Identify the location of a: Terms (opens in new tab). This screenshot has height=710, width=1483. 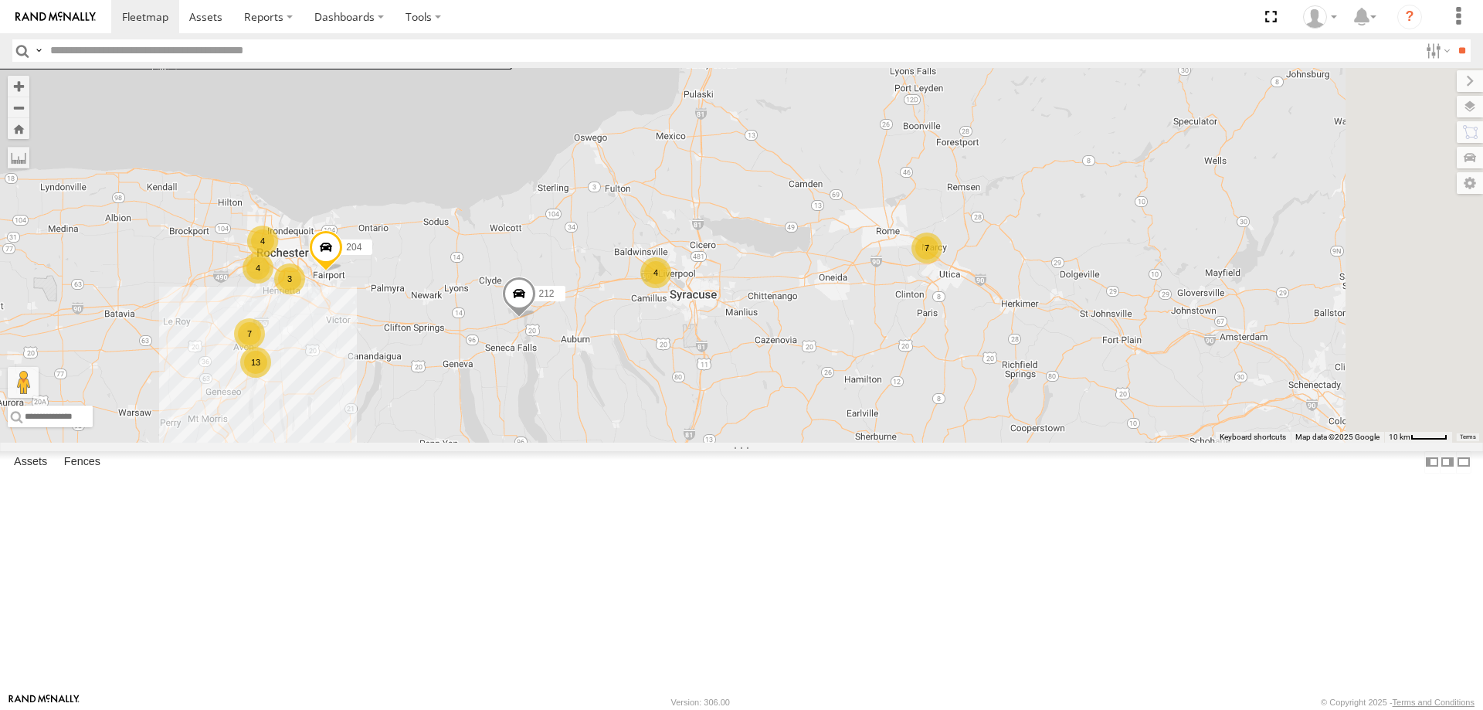
(1468, 437).